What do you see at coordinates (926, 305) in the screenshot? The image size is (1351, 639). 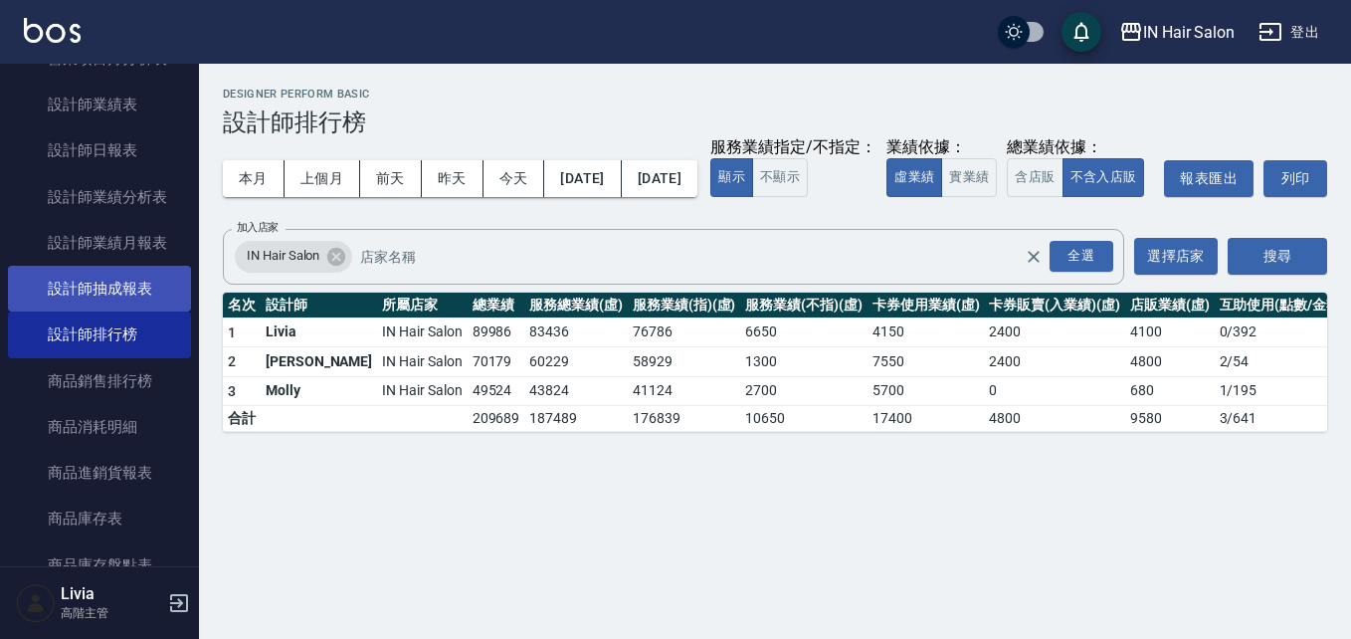 I see `th: 卡券使用業績(虛)` at bounding box center [926, 305].